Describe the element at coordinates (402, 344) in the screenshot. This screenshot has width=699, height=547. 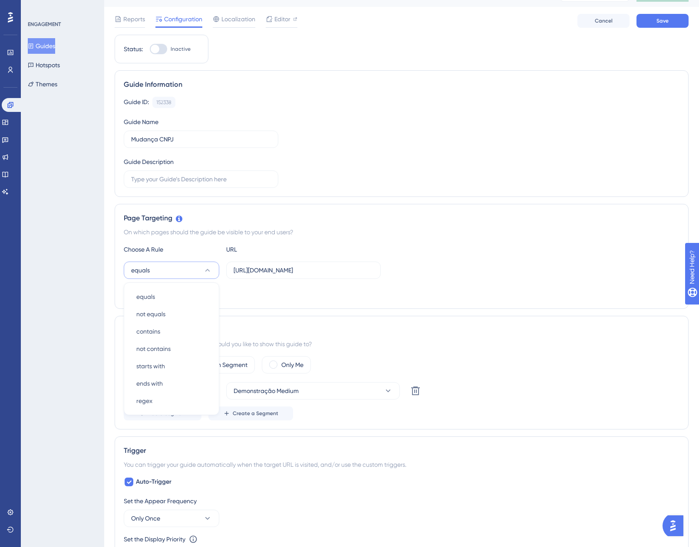
I see `div: Which segment of the audience would you like to show this guide to?` at that location.